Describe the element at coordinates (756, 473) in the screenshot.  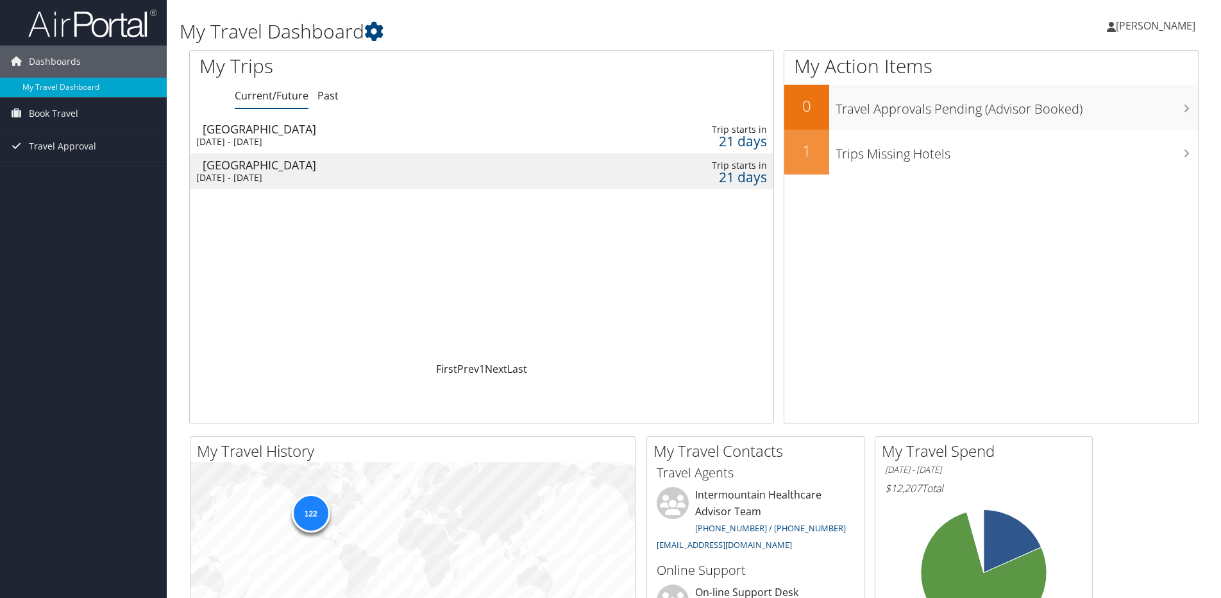
I see `h3: Travel Agents` at that location.